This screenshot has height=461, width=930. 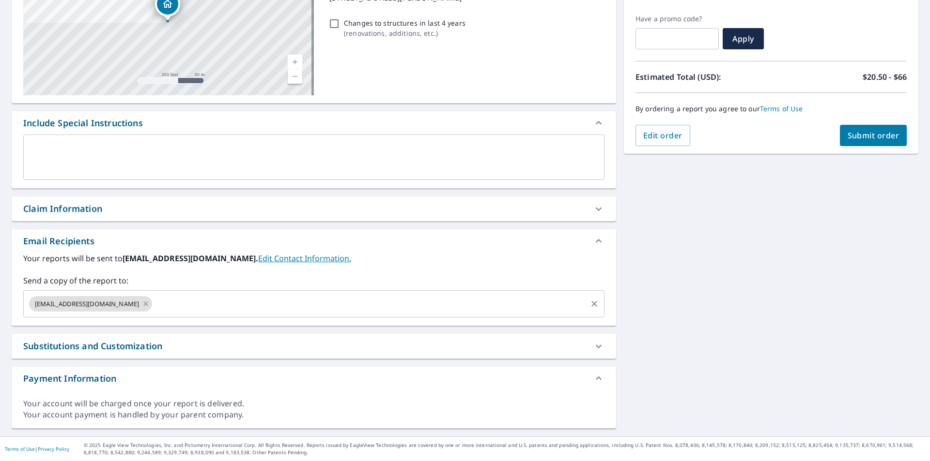 What do you see at coordinates (404, 23) in the screenshot?
I see `p: Changes to structures in last 4 years` at bounding box center [404, 23].